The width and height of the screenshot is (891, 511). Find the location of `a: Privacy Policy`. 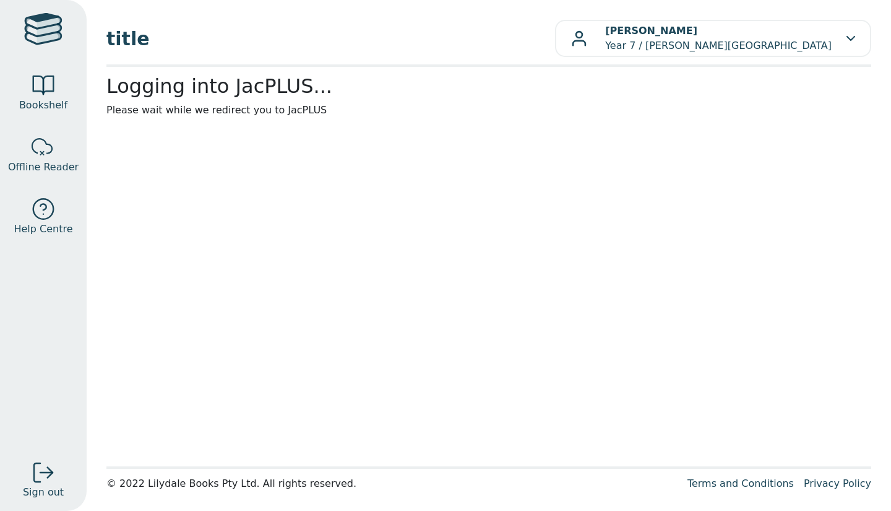

a: Privacy Policy is located at coordinates (837, 483).